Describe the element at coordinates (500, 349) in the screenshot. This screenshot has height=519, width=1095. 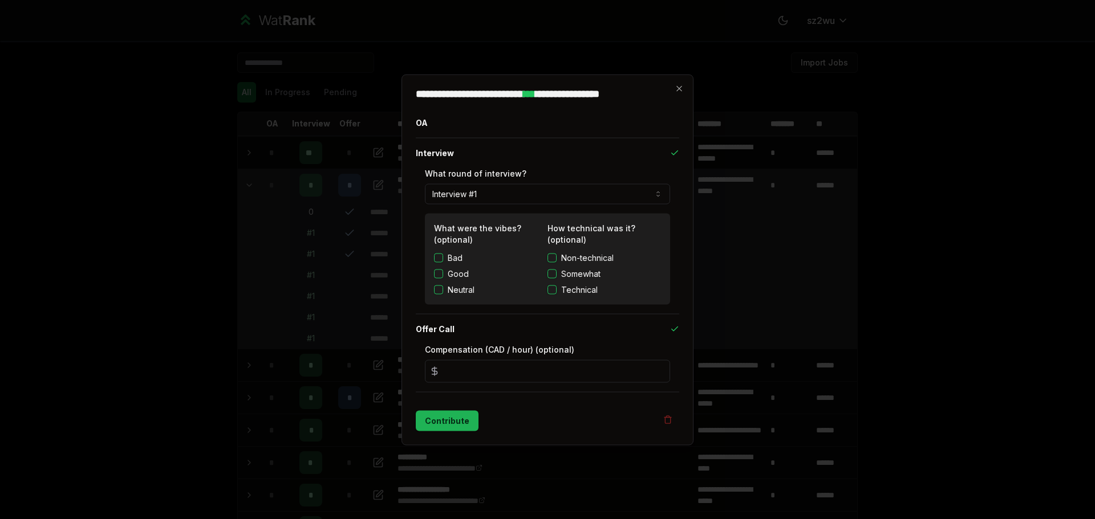
I see `label: Compensation (CAD / hour) (optional)` at that location.